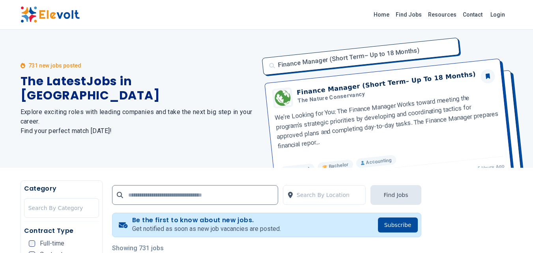  I want to click on a: Contact, so click(473, 15).